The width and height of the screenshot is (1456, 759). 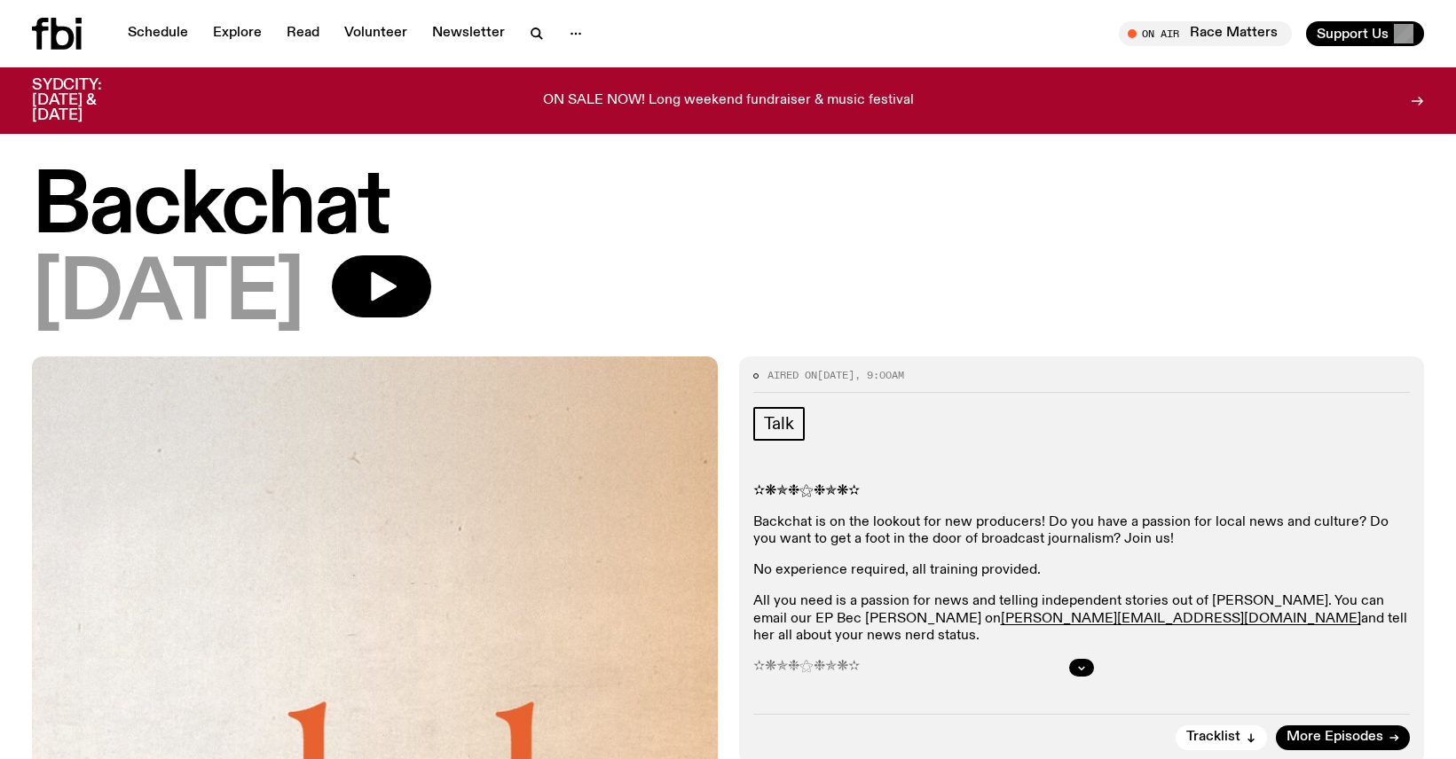 I want to click on span: Tracklist, so click(x=1213, y=737).